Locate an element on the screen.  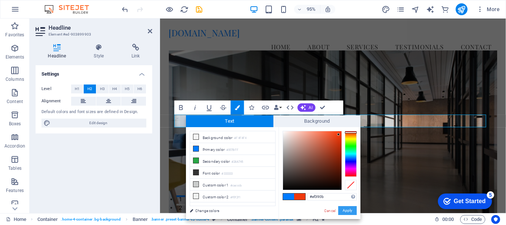
h6: 95% is located at coordinates (311, 9).